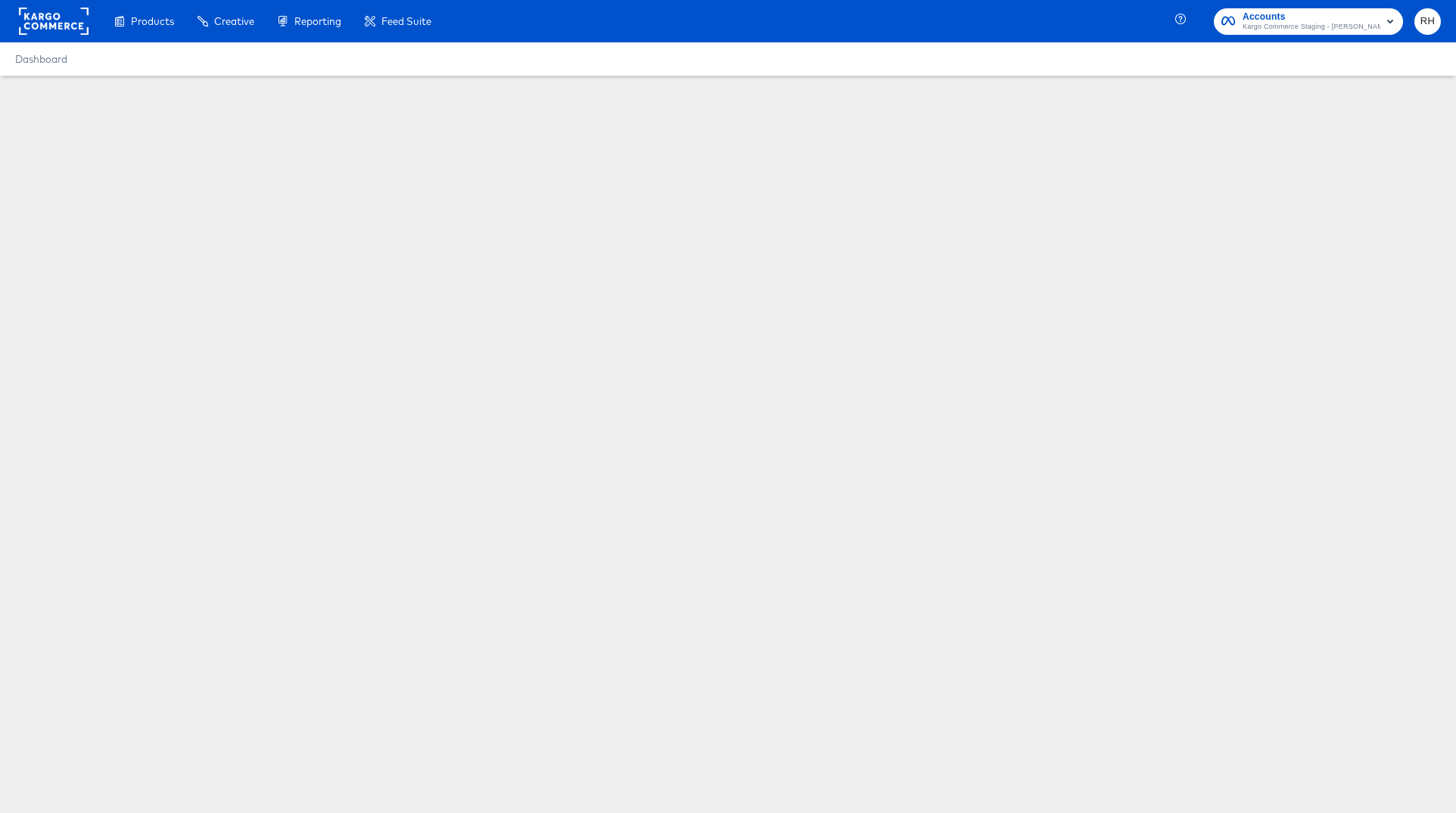  Describe the element at coordinates (40, 59) in the screenshot. I see `a: Dashboard` at that location.